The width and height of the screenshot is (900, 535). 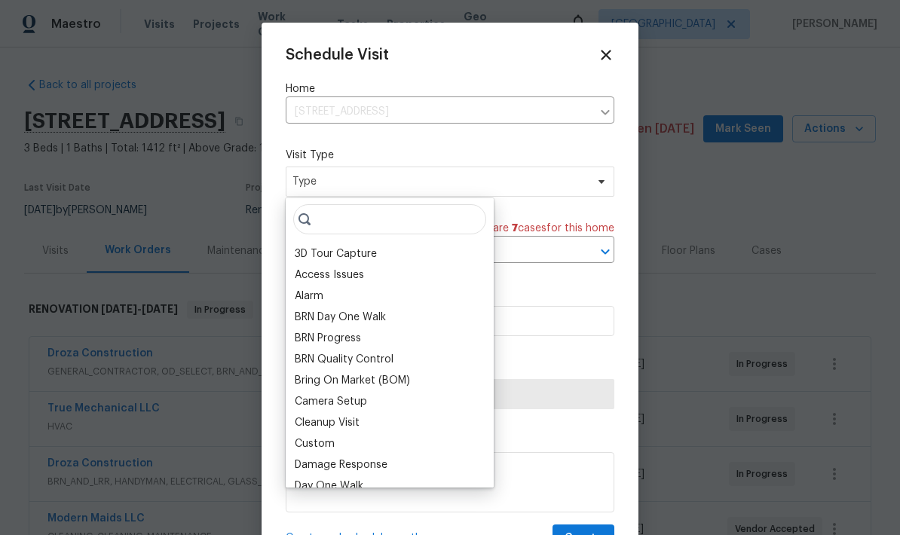 What do you see at coordinates (340, 317) in the screenshot?
I see `div: BRN Day One Walk` at bounding box center [340, 317].